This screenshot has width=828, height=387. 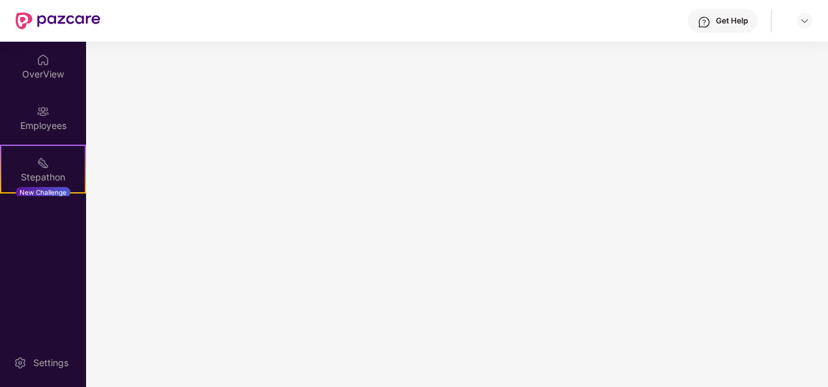 What do you see at coordinates (731, 21) in the screenshot?
I see `div: Get Help` at bounding box center [731, 21].